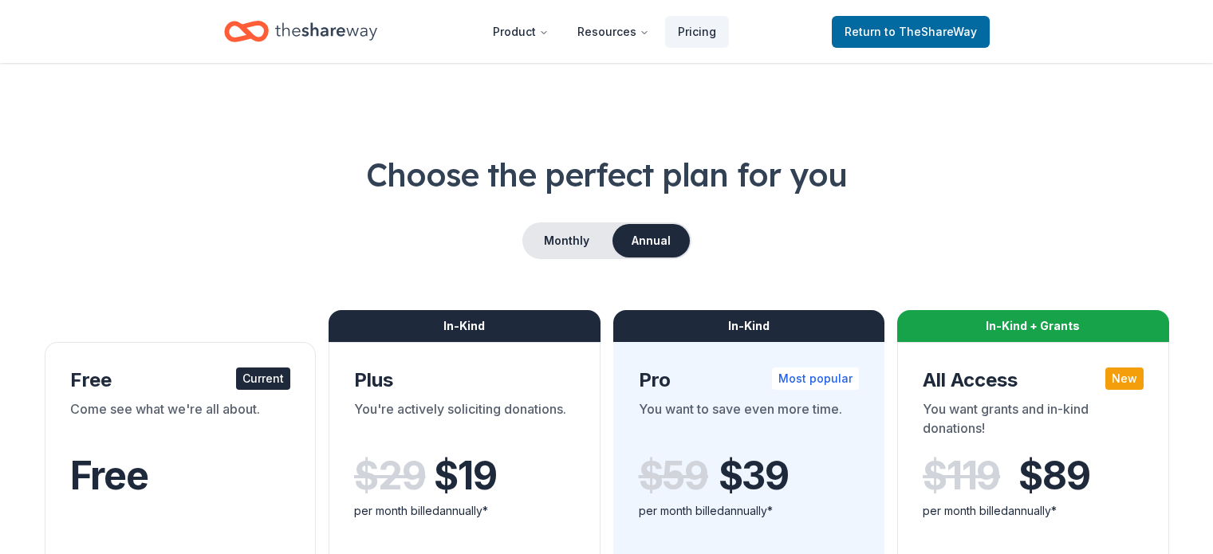  Describe the element at coordinates (911, 32) in the screenshot. I see `a: Returnto TheShareWay` at that location.